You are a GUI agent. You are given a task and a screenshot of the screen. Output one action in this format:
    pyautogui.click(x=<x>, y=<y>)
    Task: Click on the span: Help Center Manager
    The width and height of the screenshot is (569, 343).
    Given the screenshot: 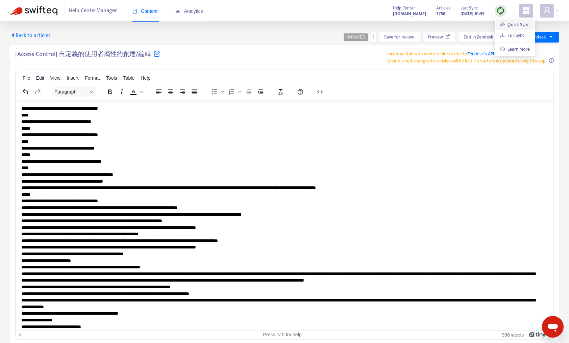 What is the action you would take?
    pyautogui.click(x=93, y=11)
    